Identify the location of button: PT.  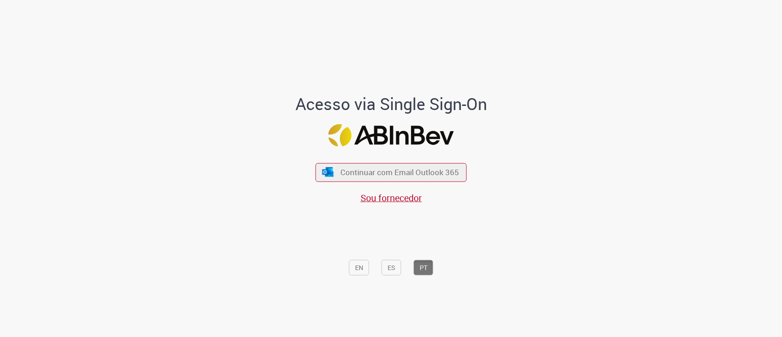
(423, 268).